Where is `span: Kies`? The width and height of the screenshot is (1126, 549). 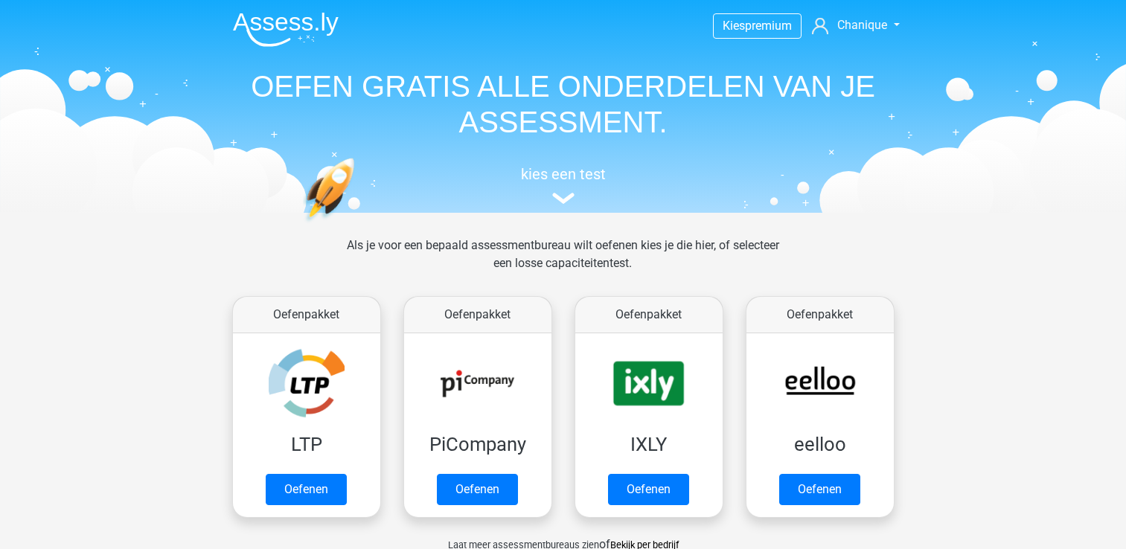
span: Kies is located at coordinates (734, 25).